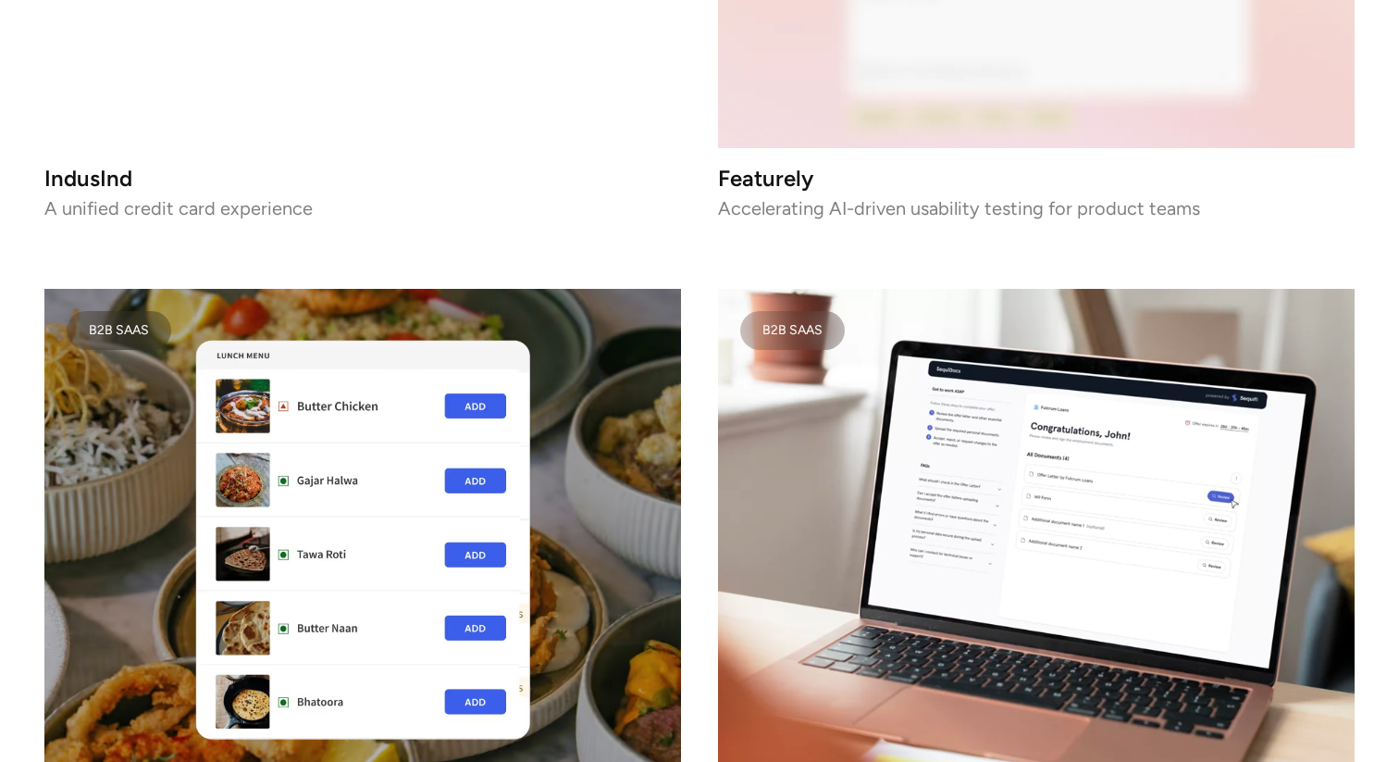 This screenshot has width=1399, height=762. I want to click on p: A unified credit card experience, so click(363, 207).